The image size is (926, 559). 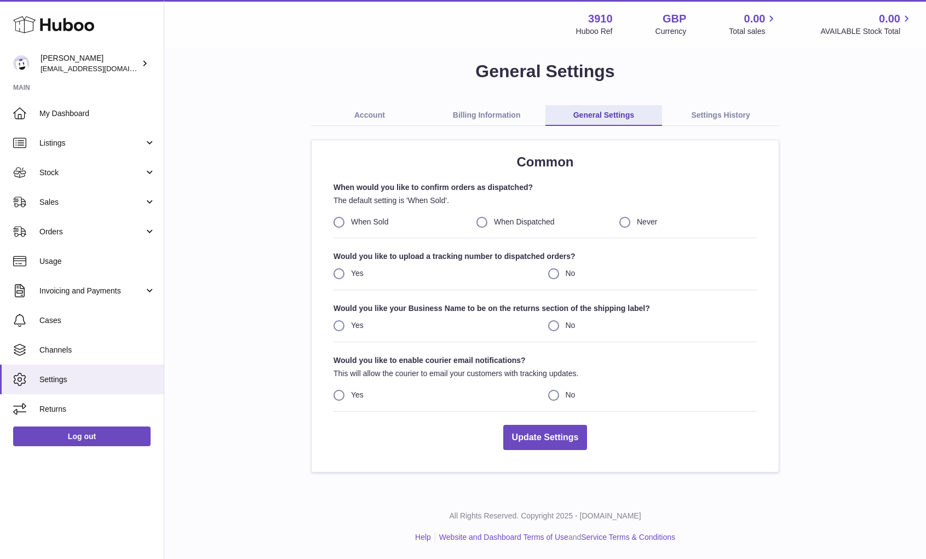 What do you see at coordinates (545, 256) in the screenshot?
I see `strong: Would you like to upload a tracking number to dispatched orders?` at bounding box center [545, 256].